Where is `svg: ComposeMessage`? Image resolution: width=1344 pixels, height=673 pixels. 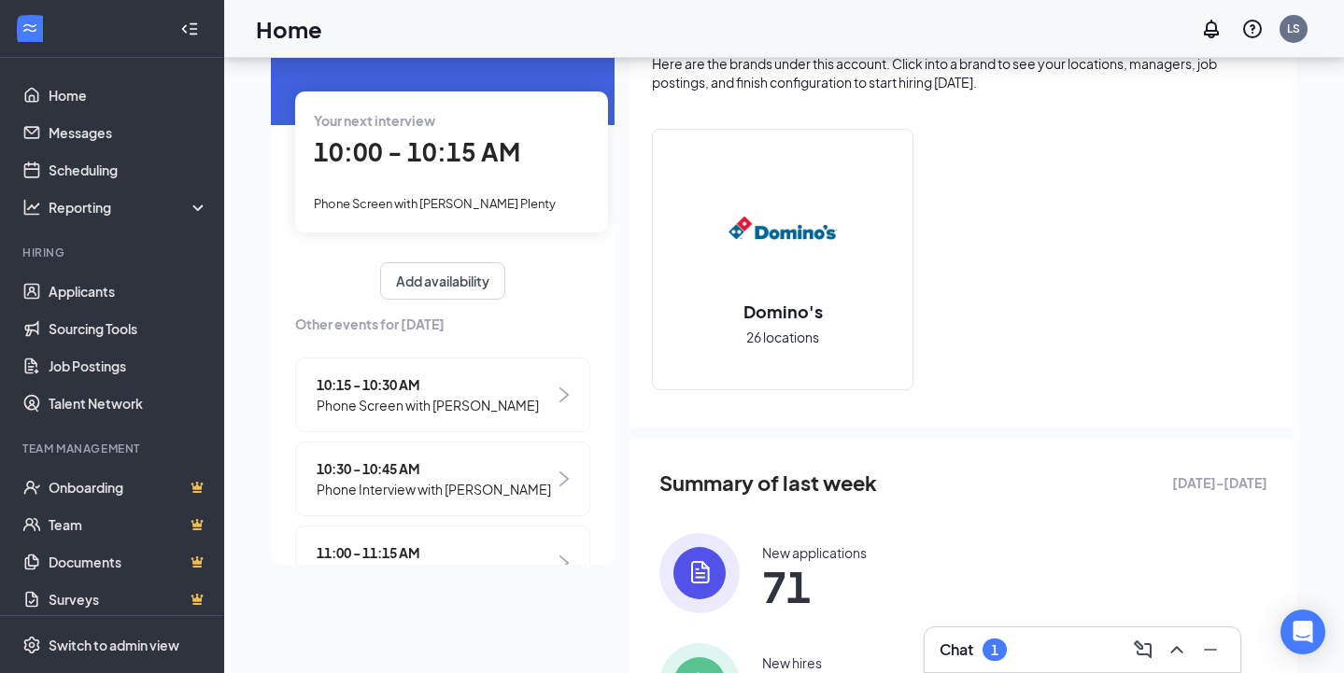 svg: ComposeMessage is located at coordinates (1143, 650).